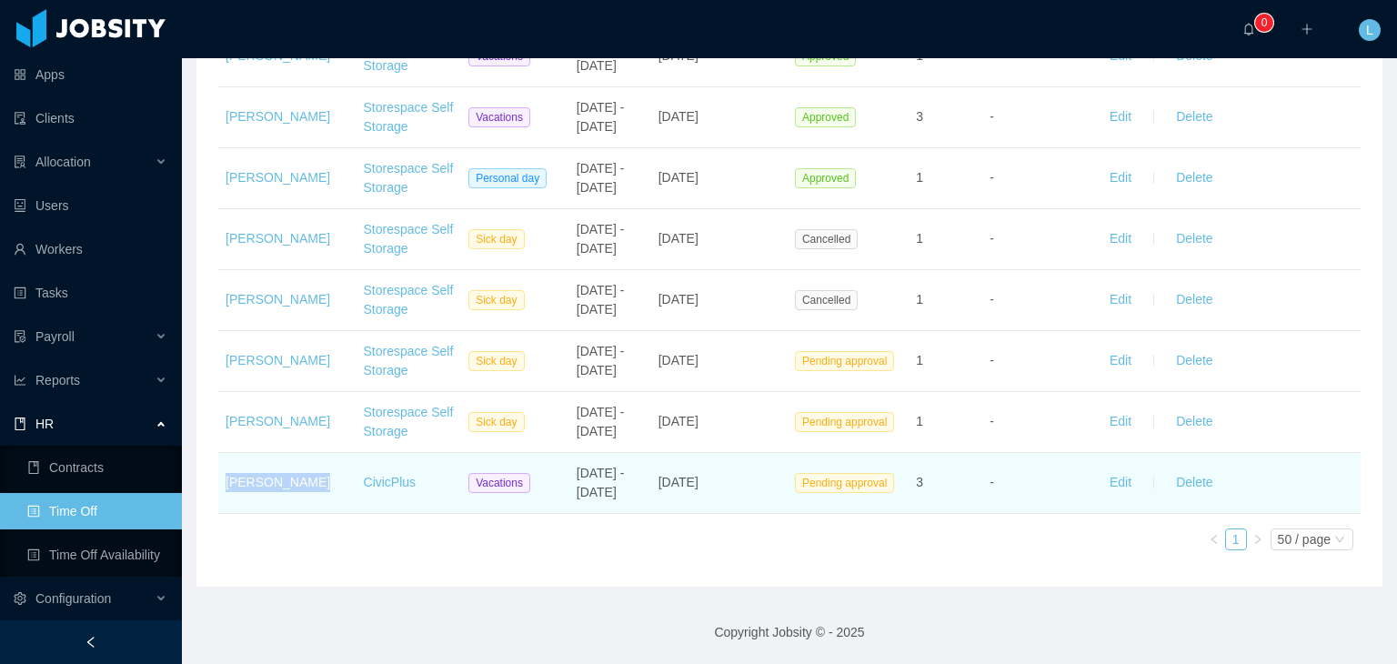 The image size is (1397, 664). What do you see at coordinates (20, 424) in the screenshot?
I see `i: icon: book` at bounding box center [20, 424].